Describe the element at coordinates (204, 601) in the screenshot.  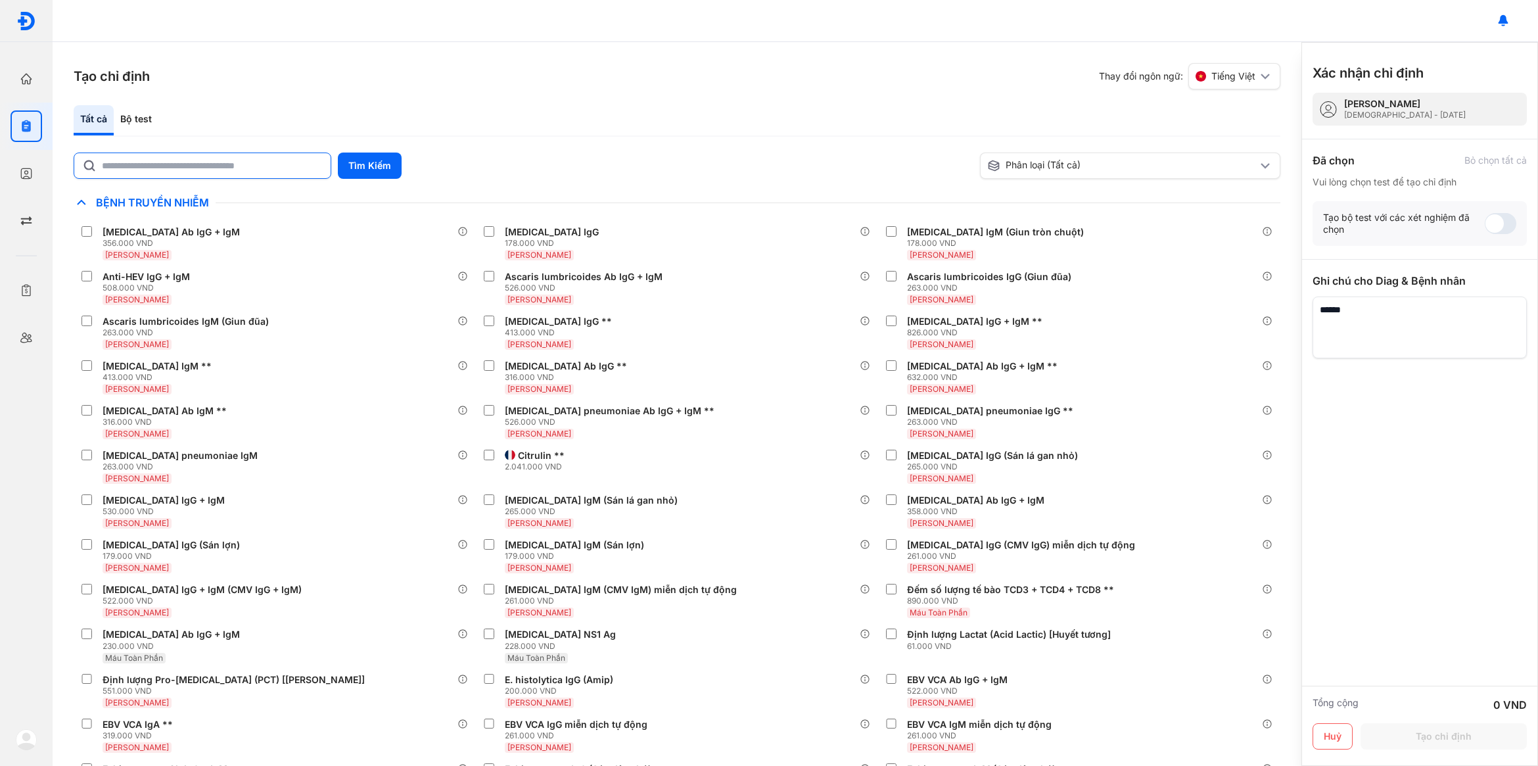
I see `div: 522.000 VND` at that location.